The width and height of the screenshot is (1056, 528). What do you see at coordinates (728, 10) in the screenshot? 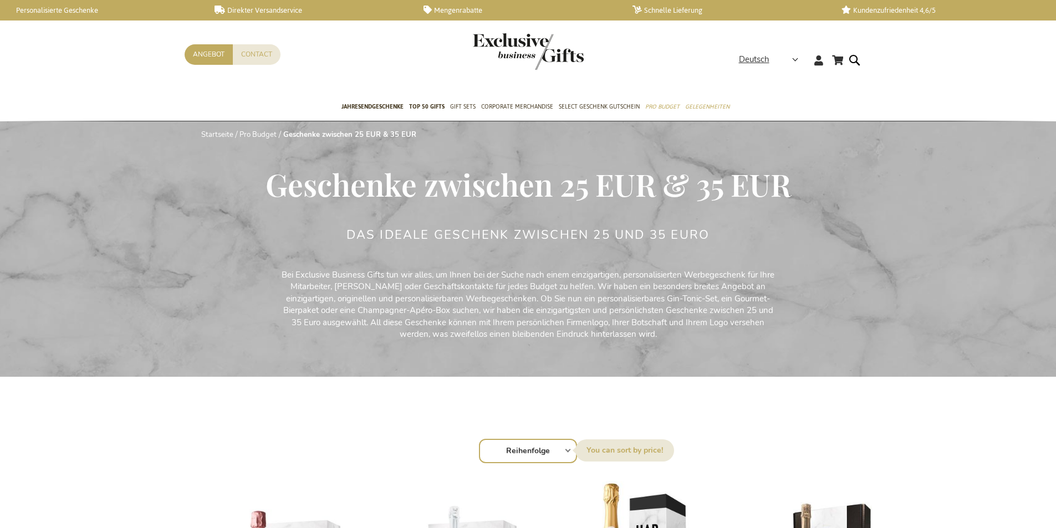
I see `a: Schnelle Lieferung` at bounding box center [728, 10].